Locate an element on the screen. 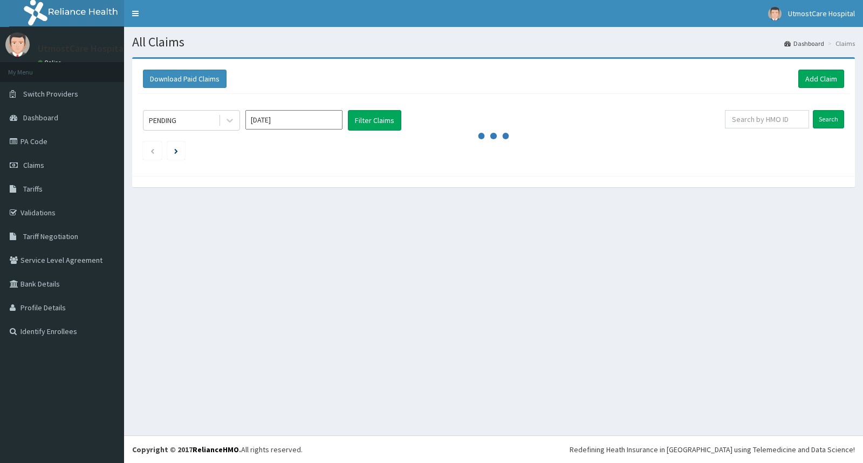 The image size is (863, 463). h1: All Claims is located at coordinates (493, 42).